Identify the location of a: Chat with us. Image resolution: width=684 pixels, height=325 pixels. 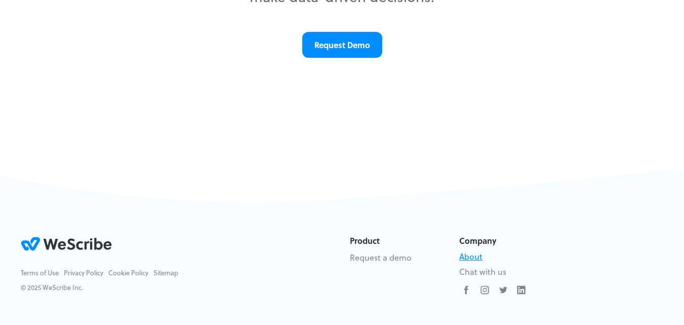
(483, 271).